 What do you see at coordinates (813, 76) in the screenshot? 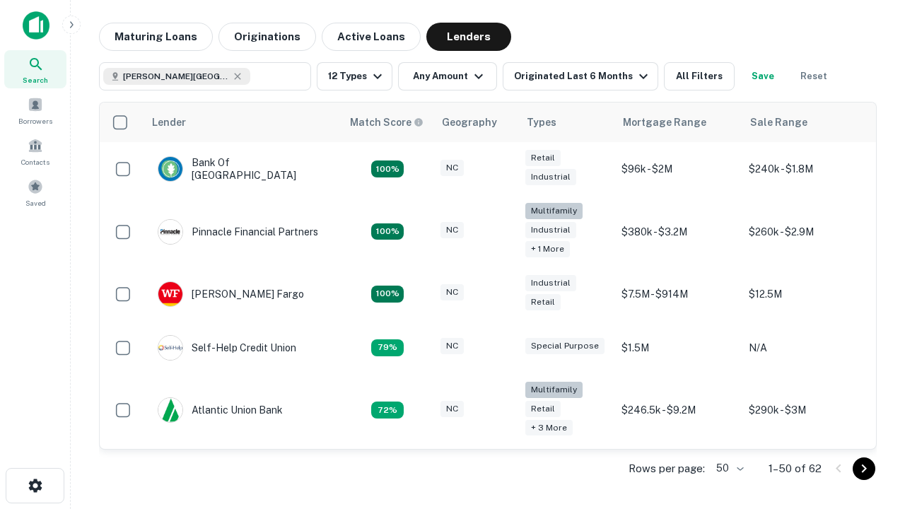
I see `button: Reset` at bounding box center [813, 76].